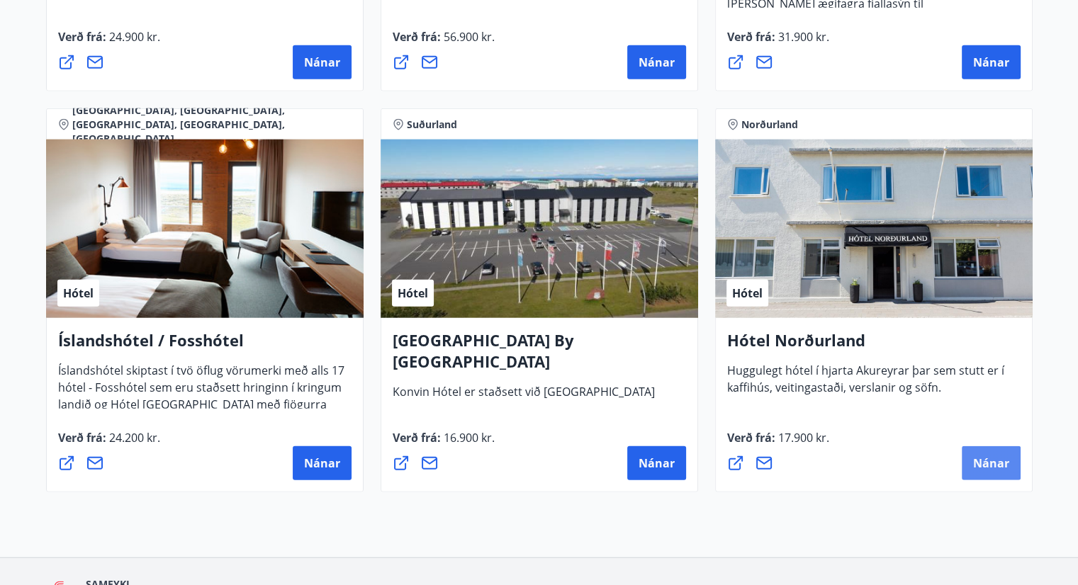  Describe the element at coordinates (770, 125) in the screenshot. I see `span: Norðurland` at that location.